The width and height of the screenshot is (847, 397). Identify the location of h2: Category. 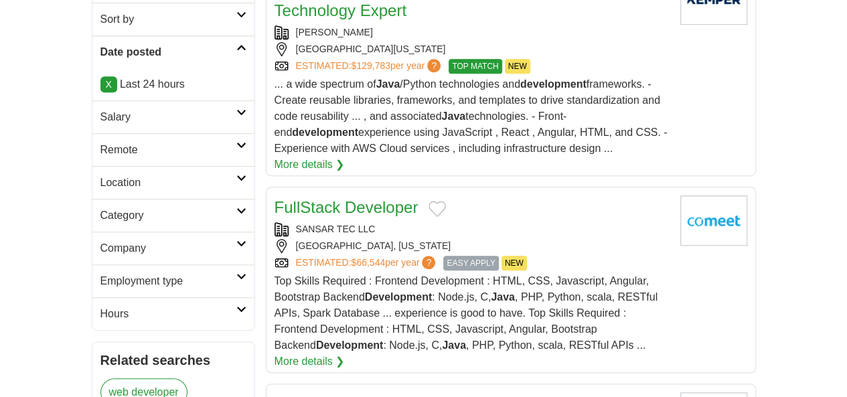
(168, 216).